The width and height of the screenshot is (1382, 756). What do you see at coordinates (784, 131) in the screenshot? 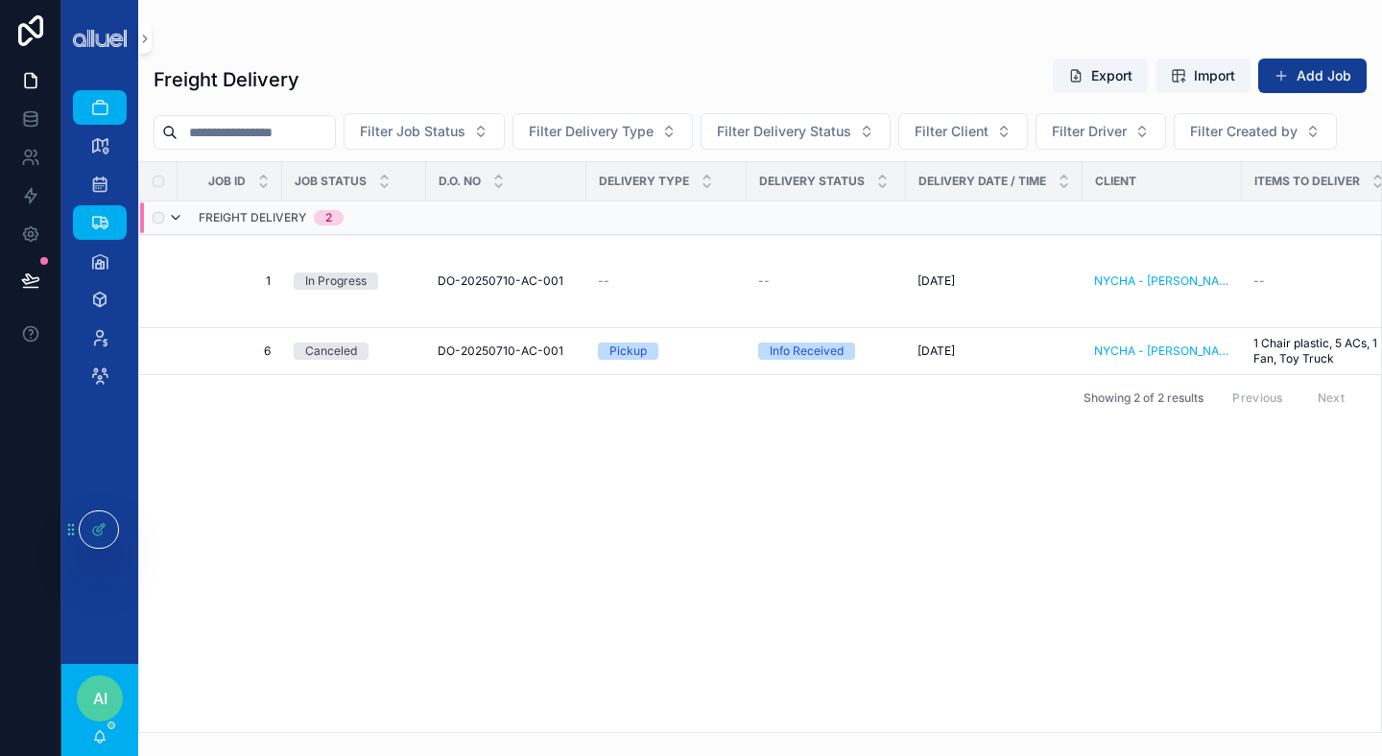
I see `span: Filter Delivery Status` at bounding box center [784, 131].